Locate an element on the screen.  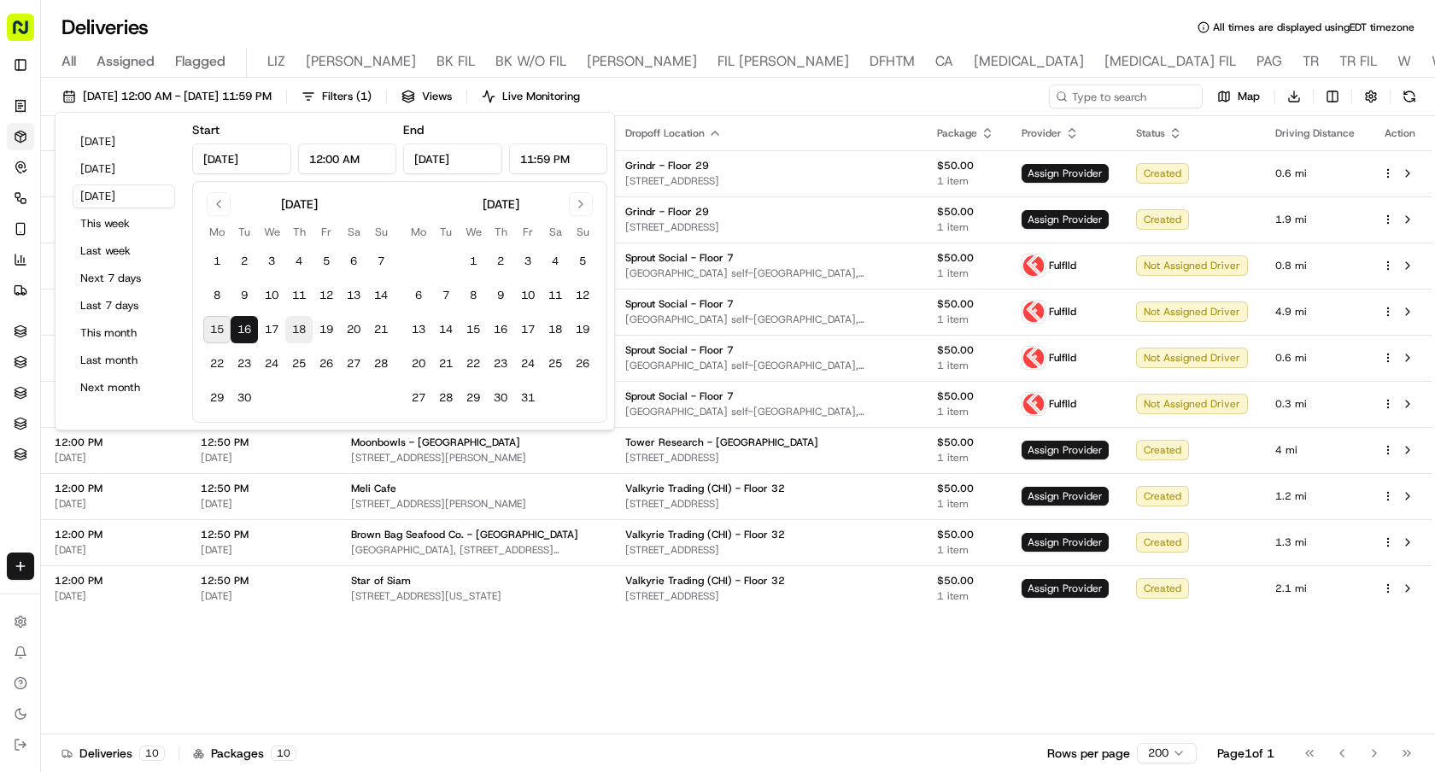
th: Monday is located at coordinates (217, 231).